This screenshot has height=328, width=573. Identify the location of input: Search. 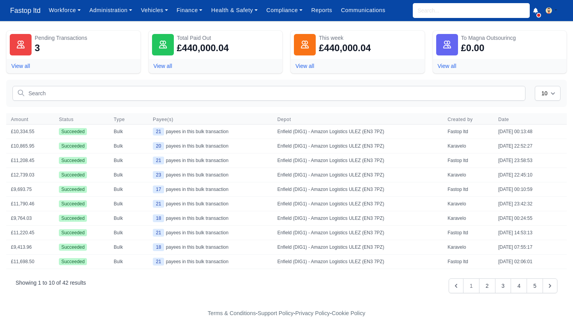
(269, 93).